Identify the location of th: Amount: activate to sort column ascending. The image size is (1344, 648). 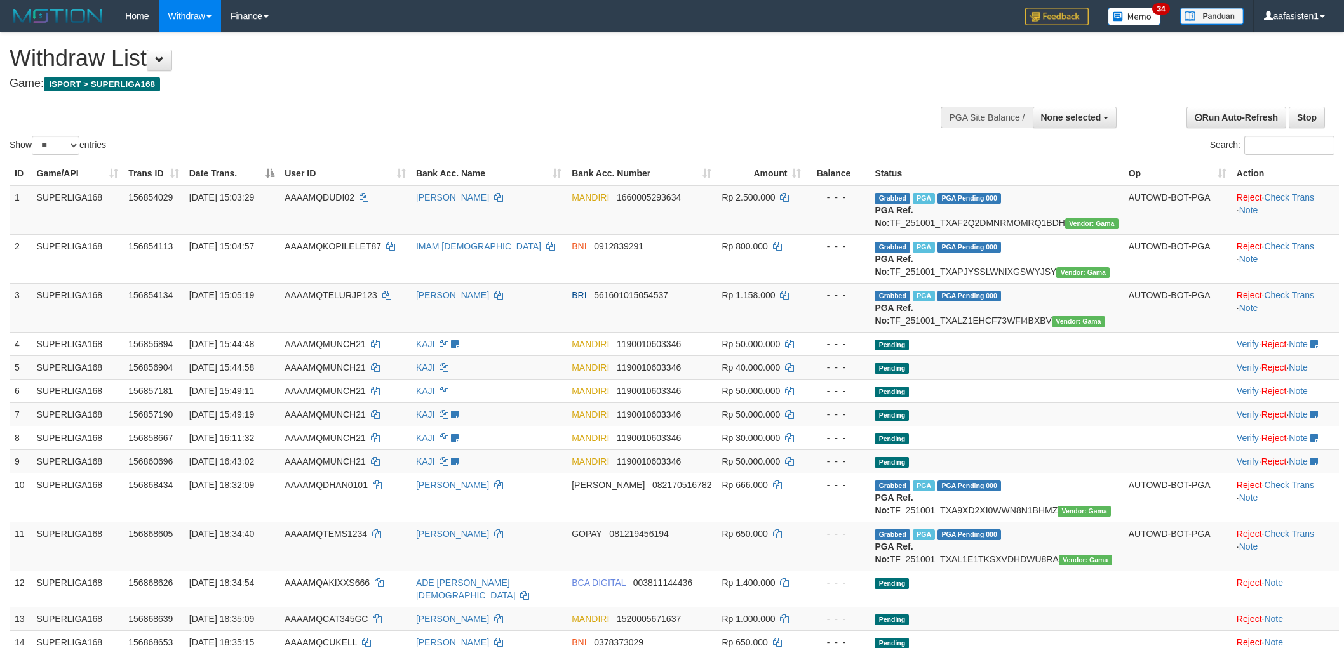
(761, 173).